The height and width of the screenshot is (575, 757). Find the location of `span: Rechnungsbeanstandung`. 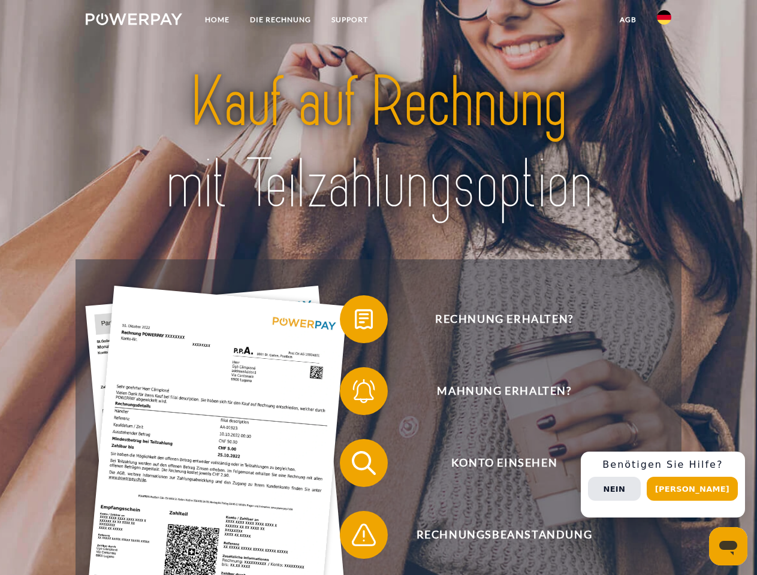

span: Rechnungsbeanstandung is located at coordinates (504, 535).